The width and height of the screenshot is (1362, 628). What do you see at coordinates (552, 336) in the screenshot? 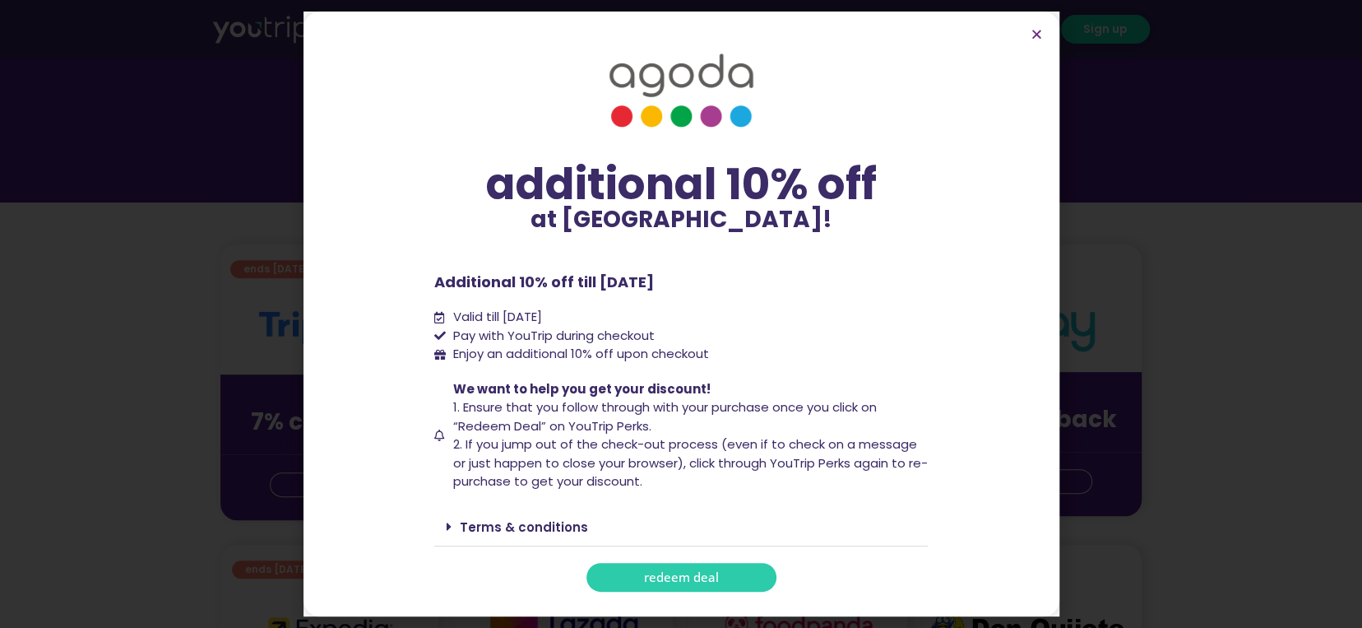
I see `span: Pay with YouTrip during checkout` at bounding box center [552, 336].